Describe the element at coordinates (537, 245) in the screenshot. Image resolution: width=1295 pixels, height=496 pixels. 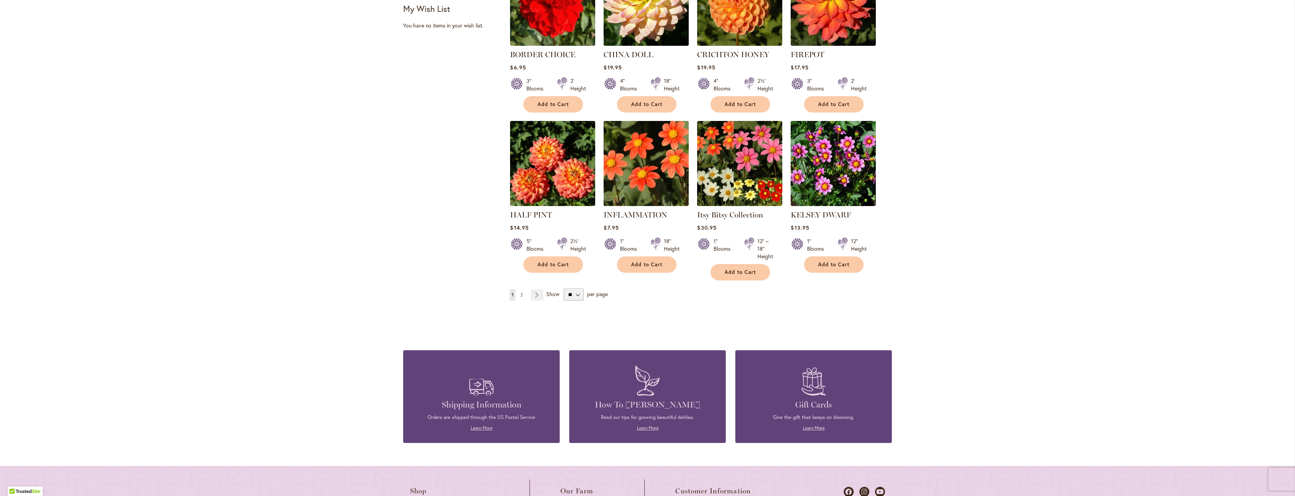
I see `div: 5" Blooms` at that location.